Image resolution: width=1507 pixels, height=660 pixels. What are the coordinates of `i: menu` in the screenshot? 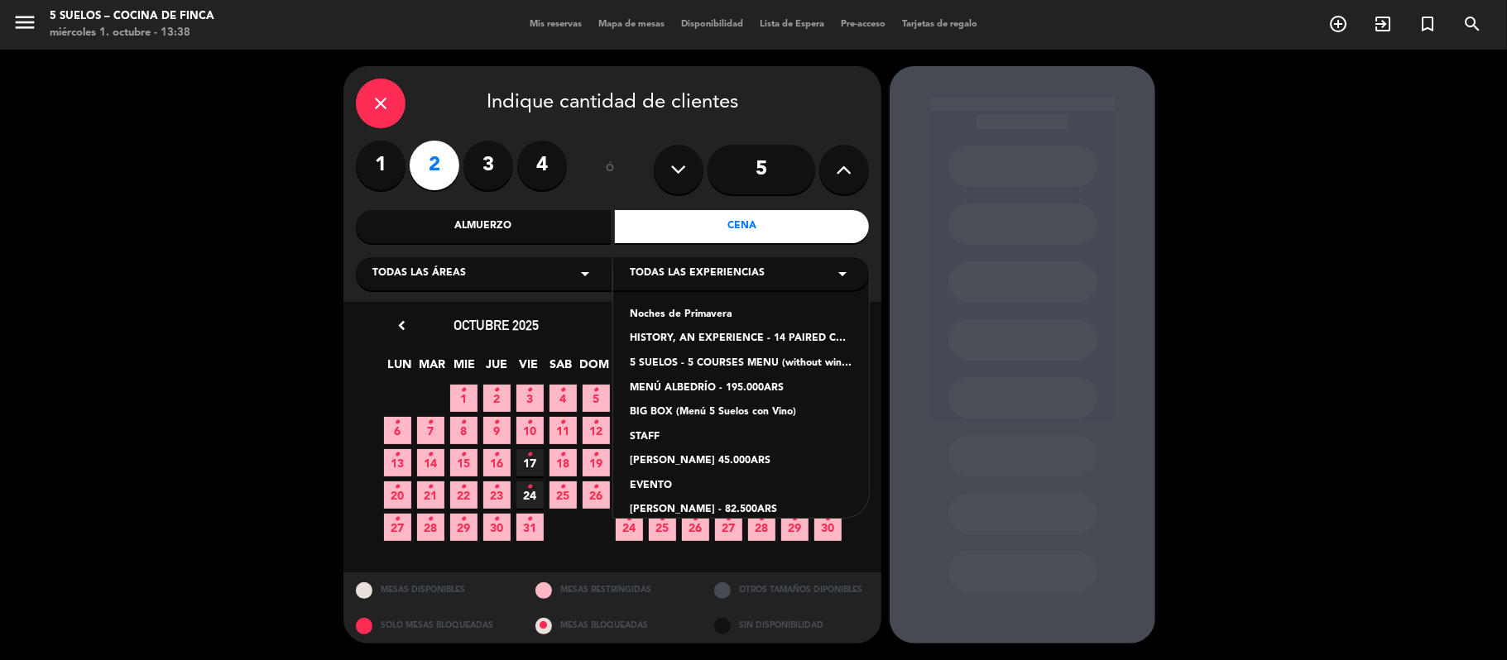 It's located at (25, 22).